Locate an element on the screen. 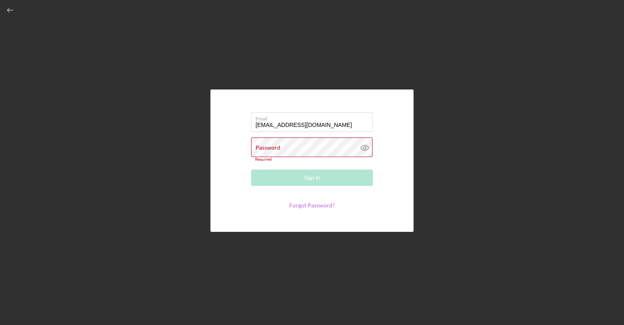  div: Required is located at coordinates (312, 159).